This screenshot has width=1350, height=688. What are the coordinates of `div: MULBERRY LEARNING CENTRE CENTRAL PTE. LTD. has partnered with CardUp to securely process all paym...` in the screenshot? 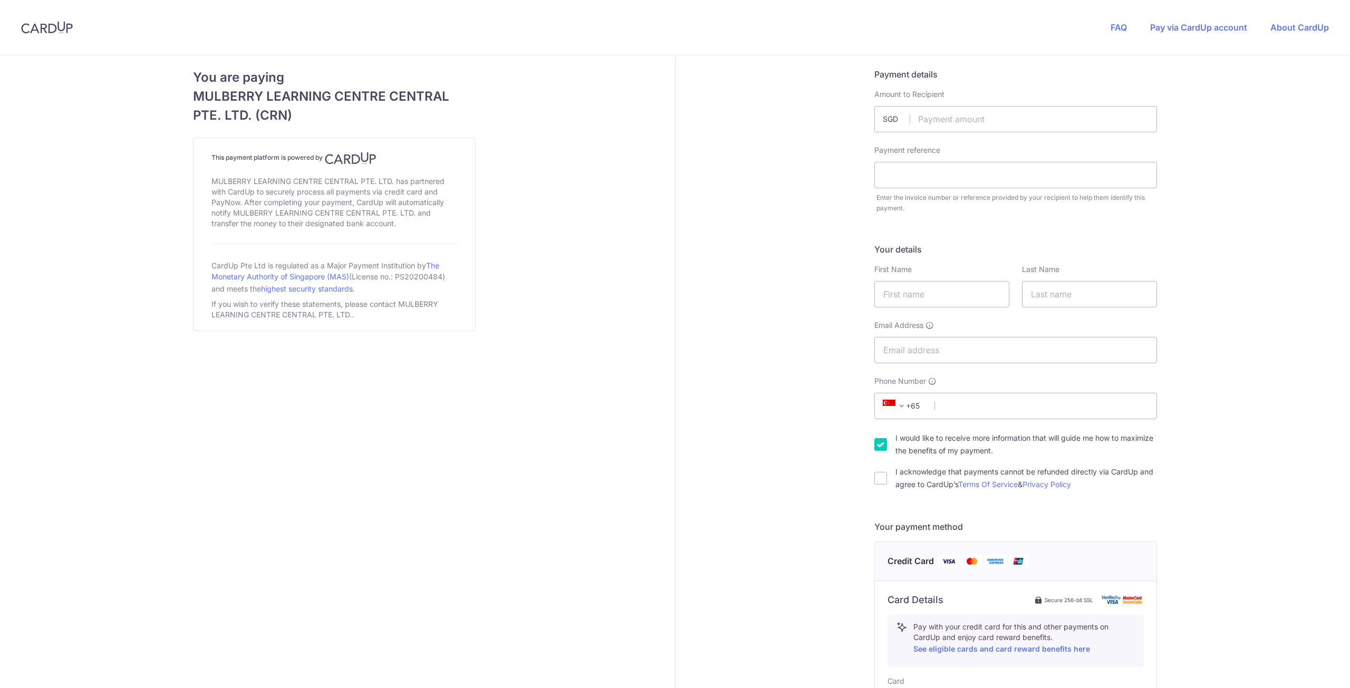 It's located at (334, 202).